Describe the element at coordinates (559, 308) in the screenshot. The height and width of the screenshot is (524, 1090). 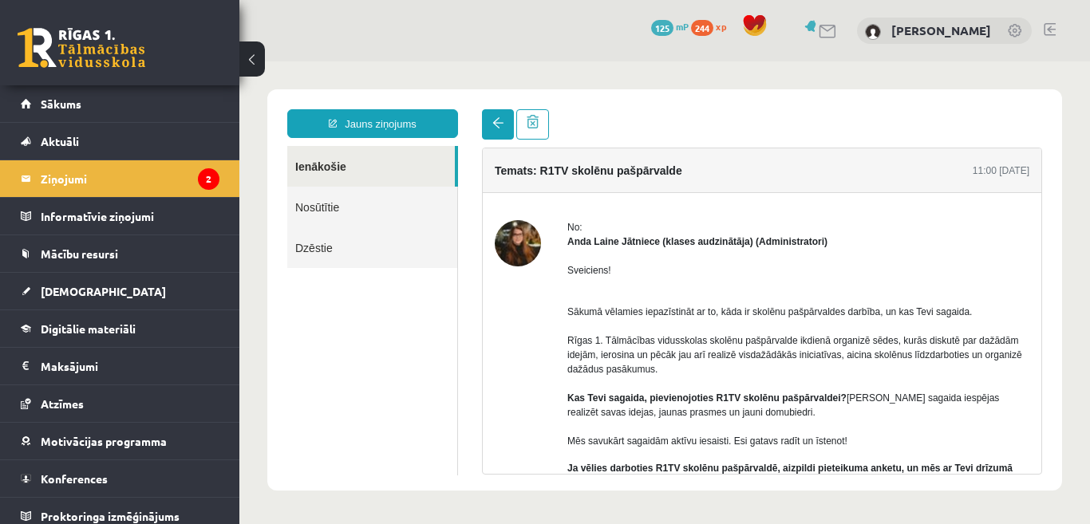
I see `p: Sākumā vēlamies iepazīstināt ar to, kāda ir skolēnu pašpārvaldes darbība, un kas Tevi sagaida. Rī...` at that location.